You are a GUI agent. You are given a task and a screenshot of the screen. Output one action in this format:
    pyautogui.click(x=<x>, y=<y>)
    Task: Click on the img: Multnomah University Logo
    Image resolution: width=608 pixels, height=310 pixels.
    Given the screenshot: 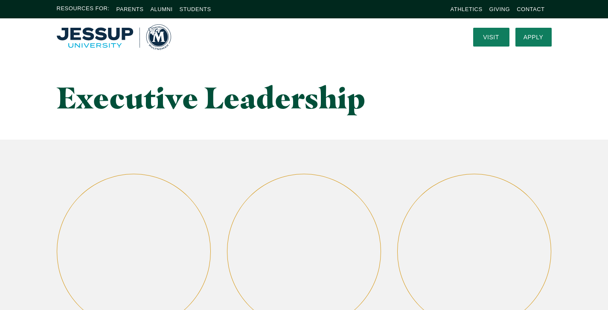 What is the action you would take?
    pyautogui.click(x=114, y=37)
    